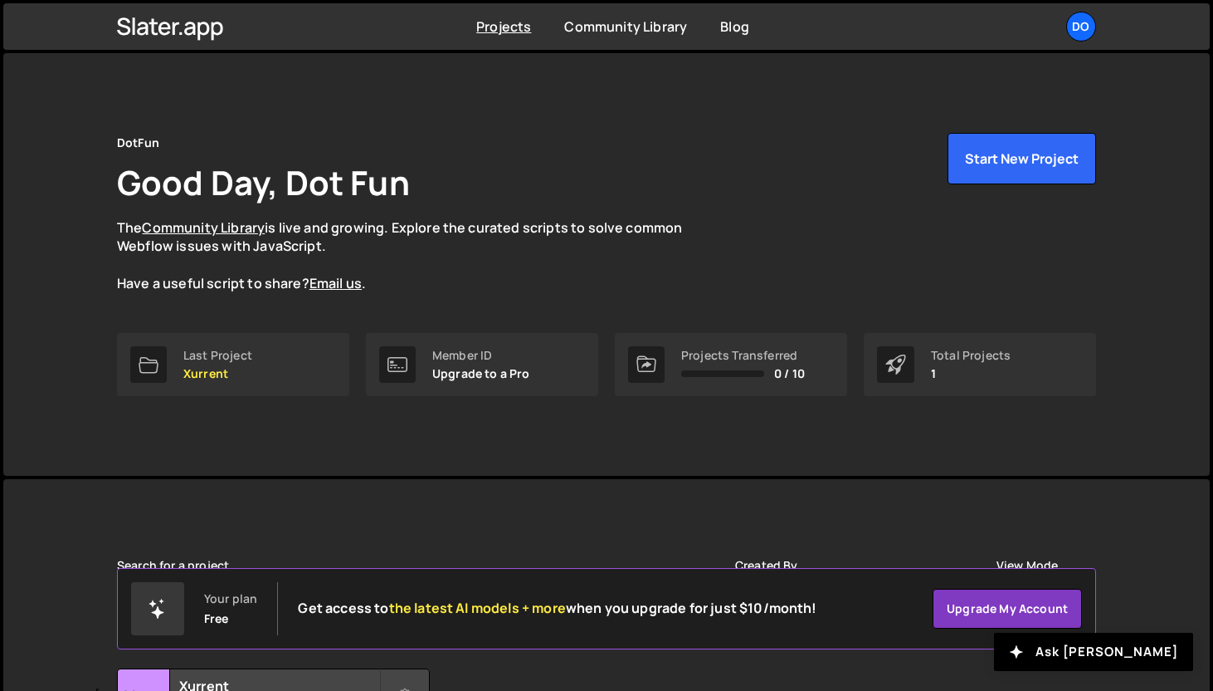 Image resolution: width=1213 pixels, height=691 pixels. What do you see at coordinates (231, 598) in the screenshot?
I see `div: Your plan` at bounding box center [231, 598].